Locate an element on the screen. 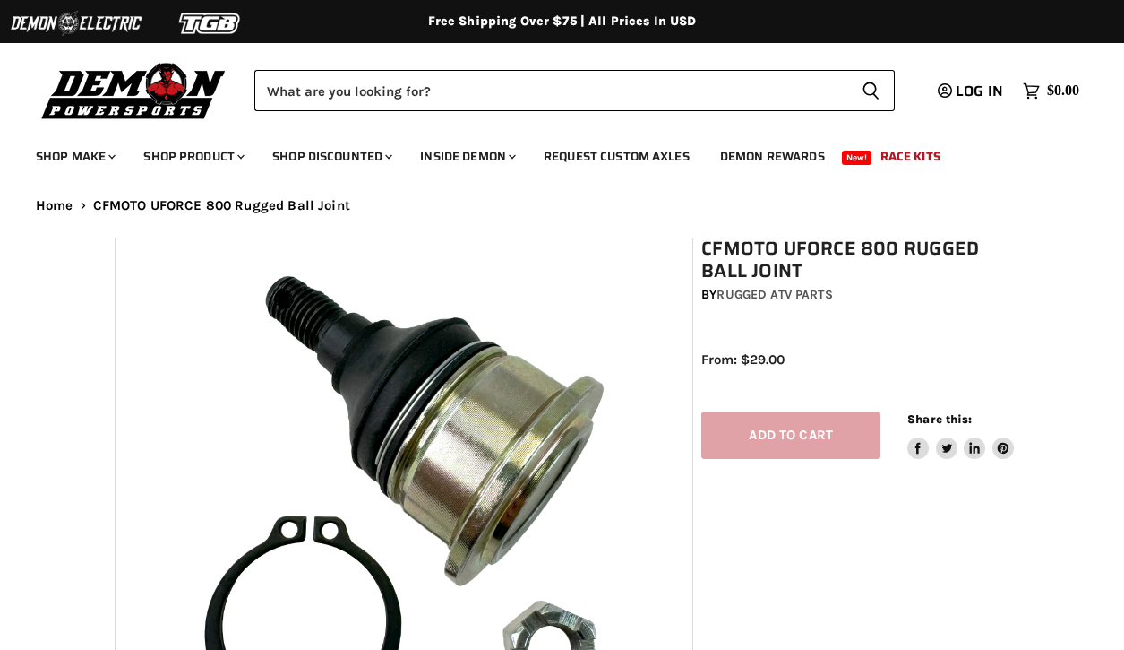 This screenshot has width=1124, height=650. span: $0.00 is located at coordinates (1063, 90).